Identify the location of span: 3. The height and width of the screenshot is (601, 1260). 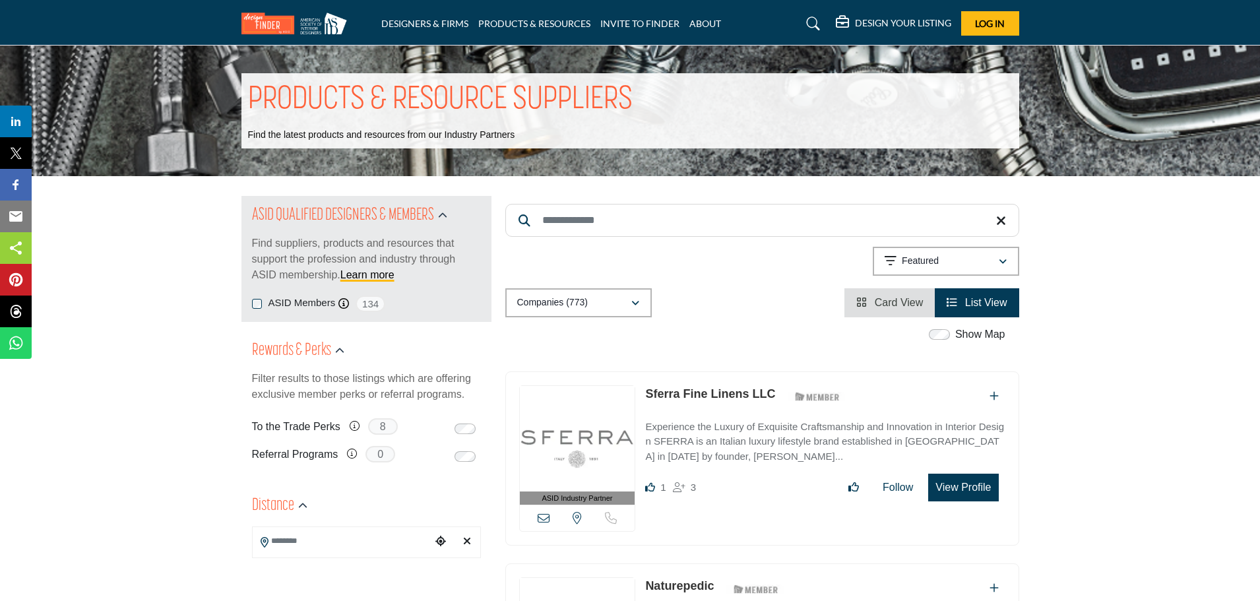
(693, 487).